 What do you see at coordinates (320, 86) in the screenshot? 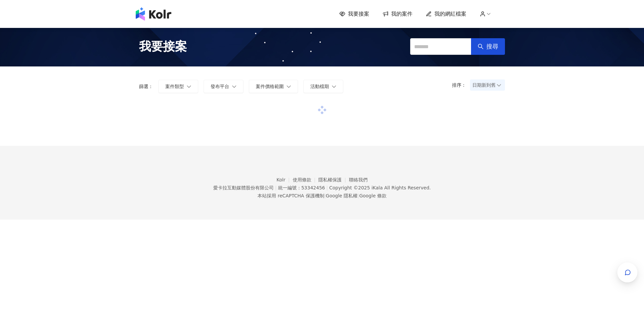
I see `span: 活動檔期` at bounding box center [320, 86].